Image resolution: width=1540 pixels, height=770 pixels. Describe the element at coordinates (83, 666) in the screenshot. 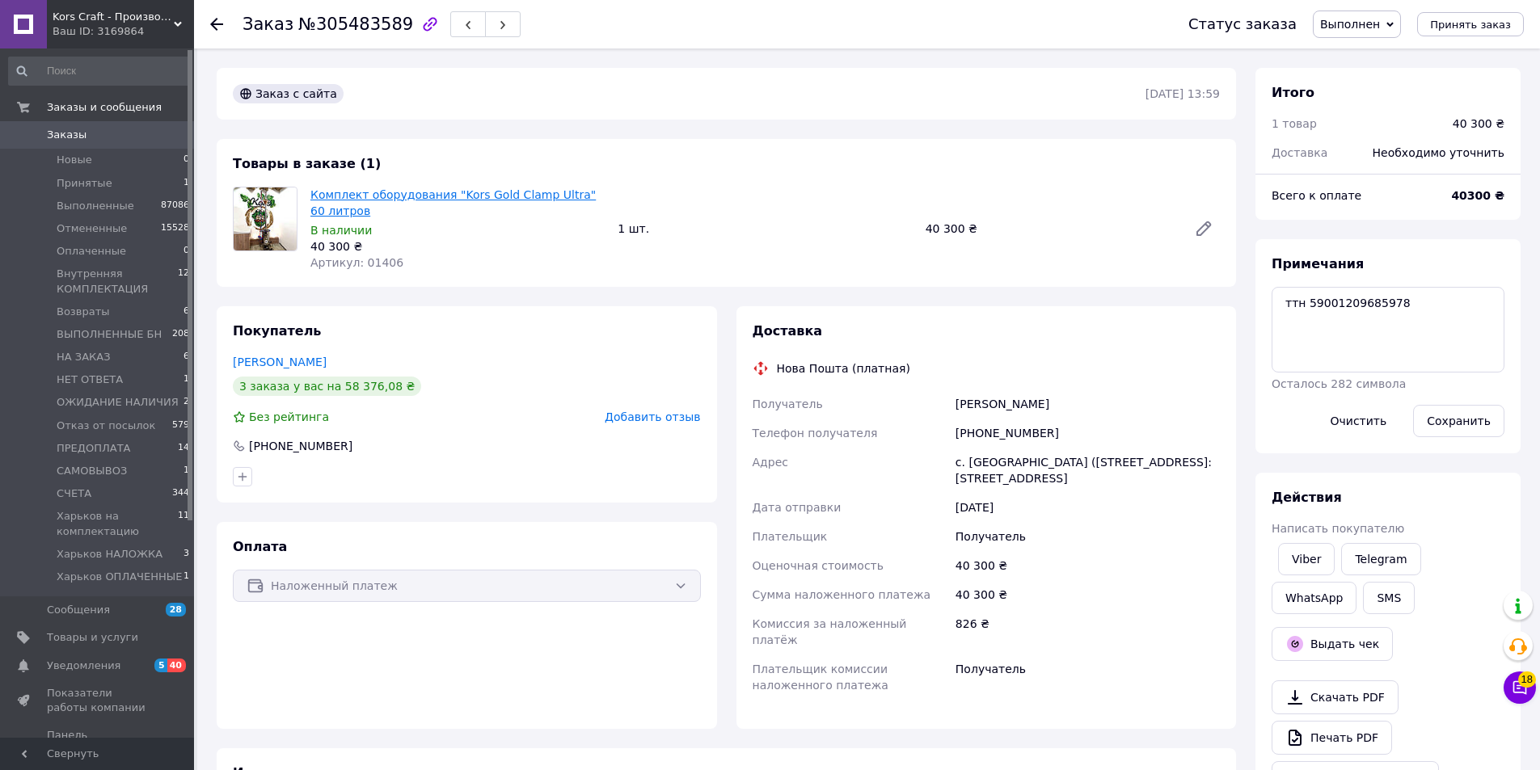

I see `span: Уведомления` at that location.